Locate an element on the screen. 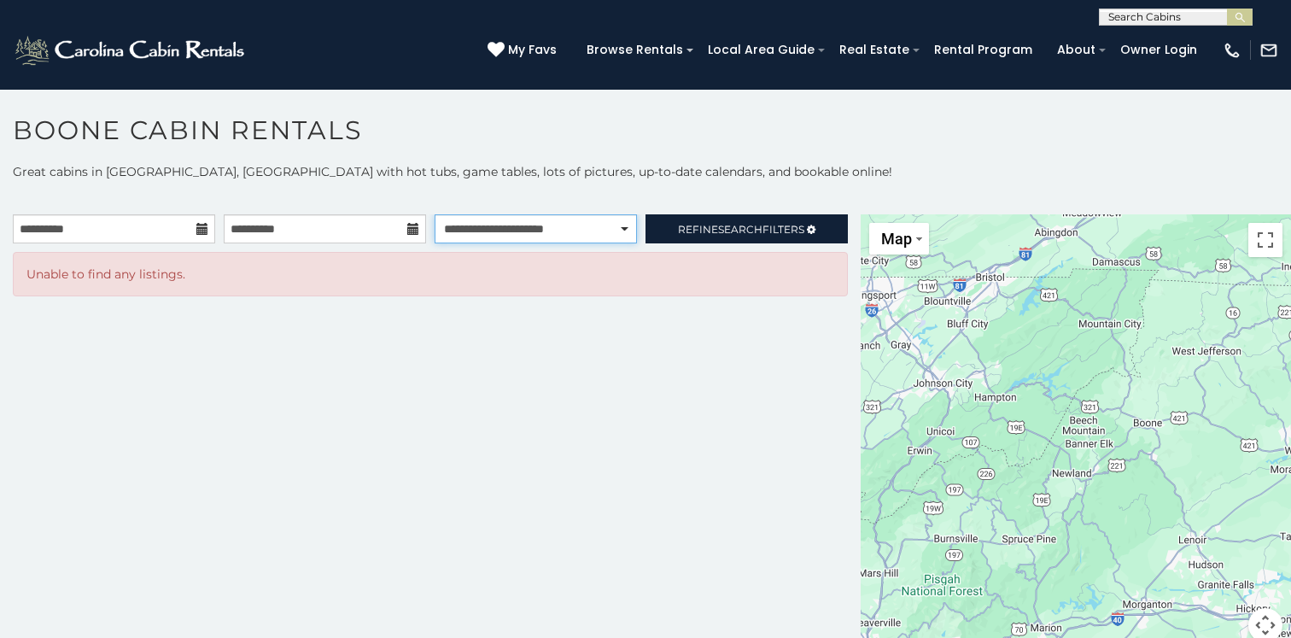 This screenshot has width=1291, height=638. button: Toggle fullscreen view is located at coordinates (1265, 240).